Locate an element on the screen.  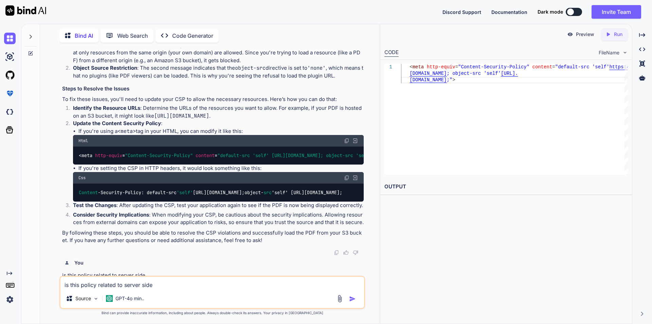
p: : Determine the URLs of the resources you want to allow. For example, if your PDF is hosted on an... is located at coordinates (218, 112).